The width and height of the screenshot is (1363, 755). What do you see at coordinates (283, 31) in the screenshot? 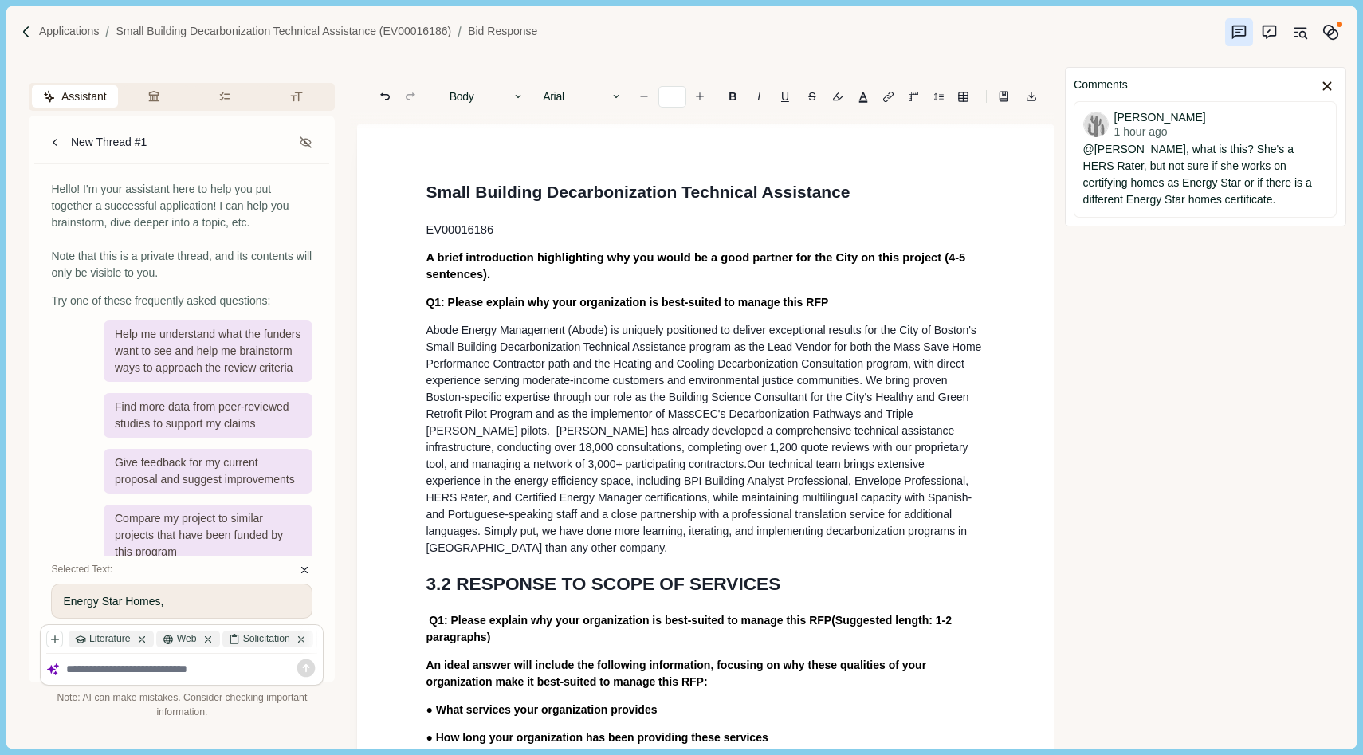
I see `a: Small Building Decarbonization Technical Assistance (EV00016186)` at bounding box center [283, 31].